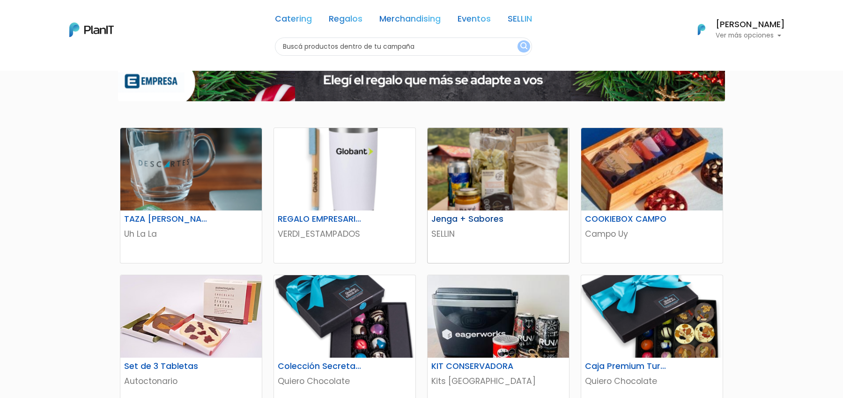 The width and height of the screenshot is (843, 398). Describe the element at coordinates (652, 195) in the screenshot. I see `a: COOKIEBOX CAMPO Campo Uy` at that location.